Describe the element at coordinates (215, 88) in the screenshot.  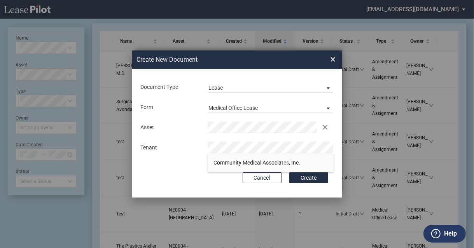
I see `div: Lease` at that location.